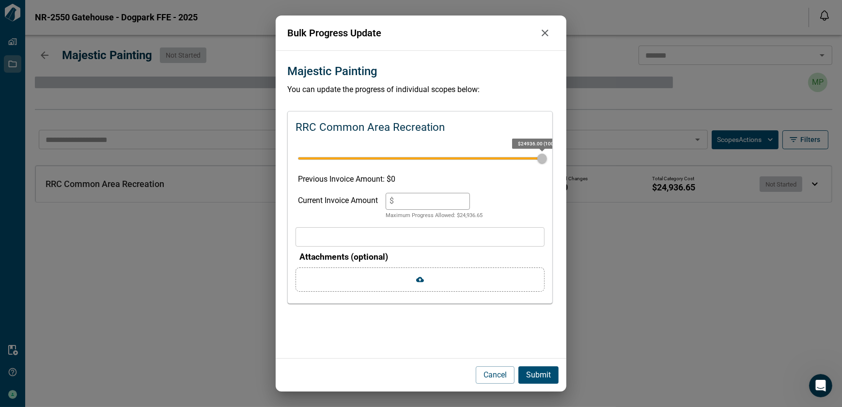 This screenshot has height=407, width=842. What do you see at coordinates (420, 179) in the screenshot?
I see `p: Previous Invoice Amount: $ 0` at bounding box center [420, 179].